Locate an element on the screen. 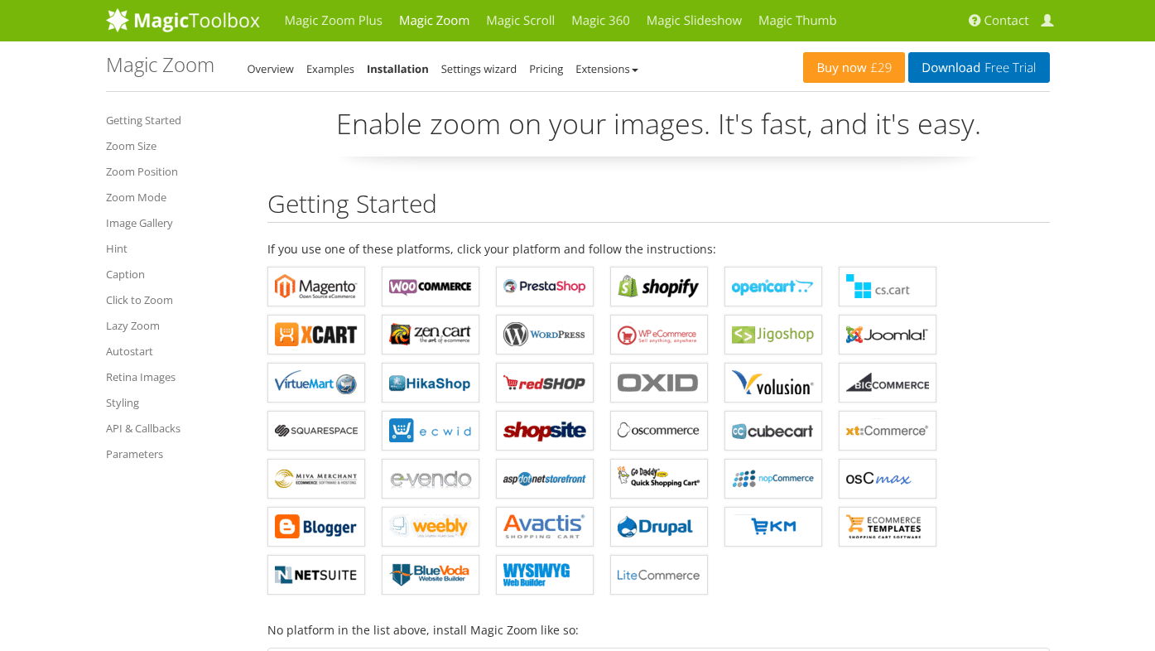 This screenshot has height=651, width=1155. a: Buy now£29 is located at coordinates (853, 67).